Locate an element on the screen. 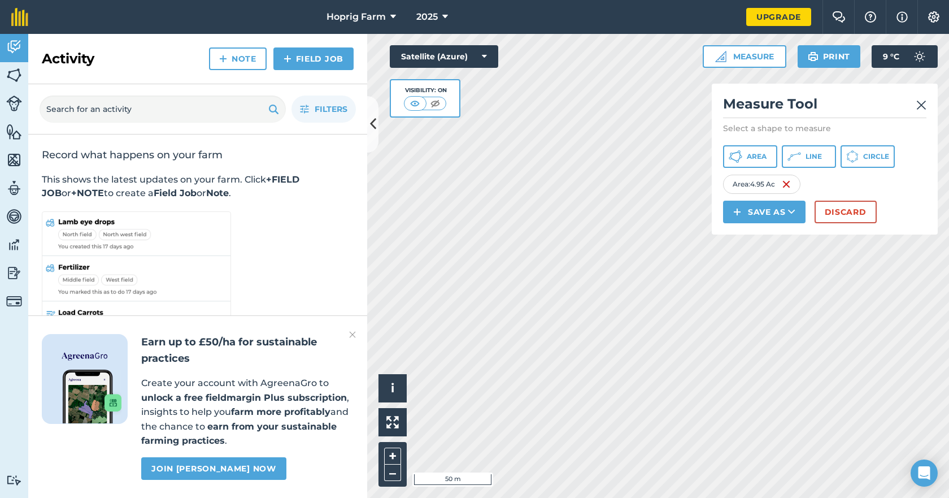 The image size is (949, 498). img: A cog icon is located at coordinates (934, 17).